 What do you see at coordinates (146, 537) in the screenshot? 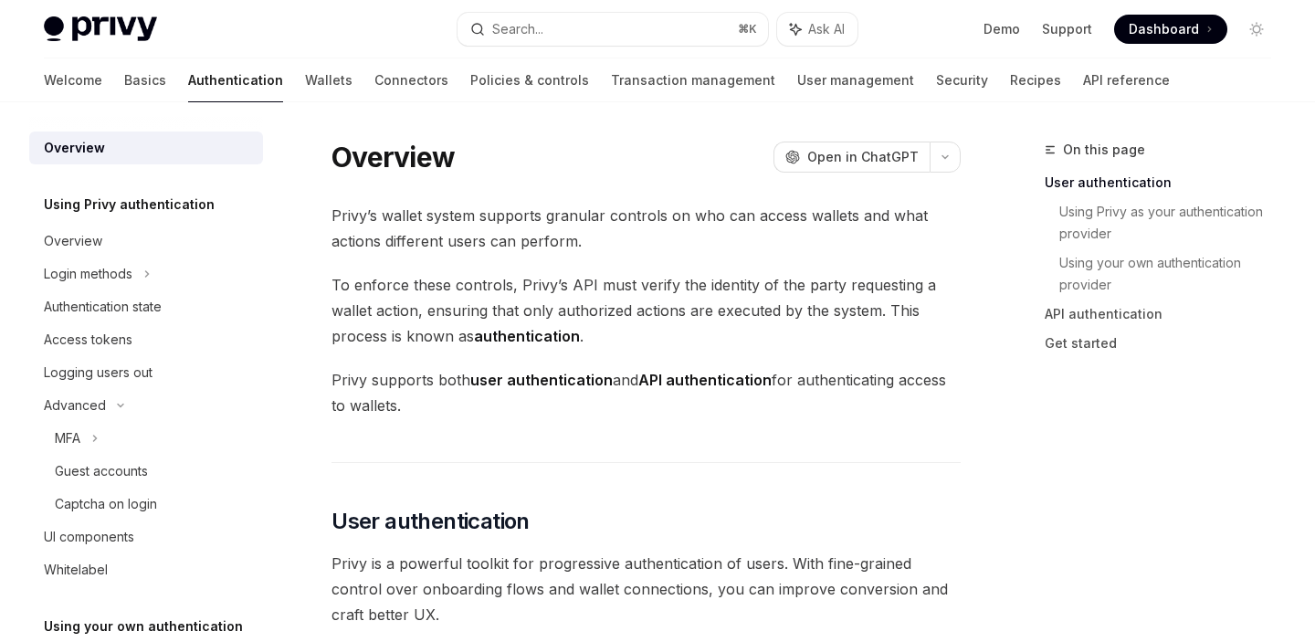
I see `a: UI components` at bounding box center [146, 537].